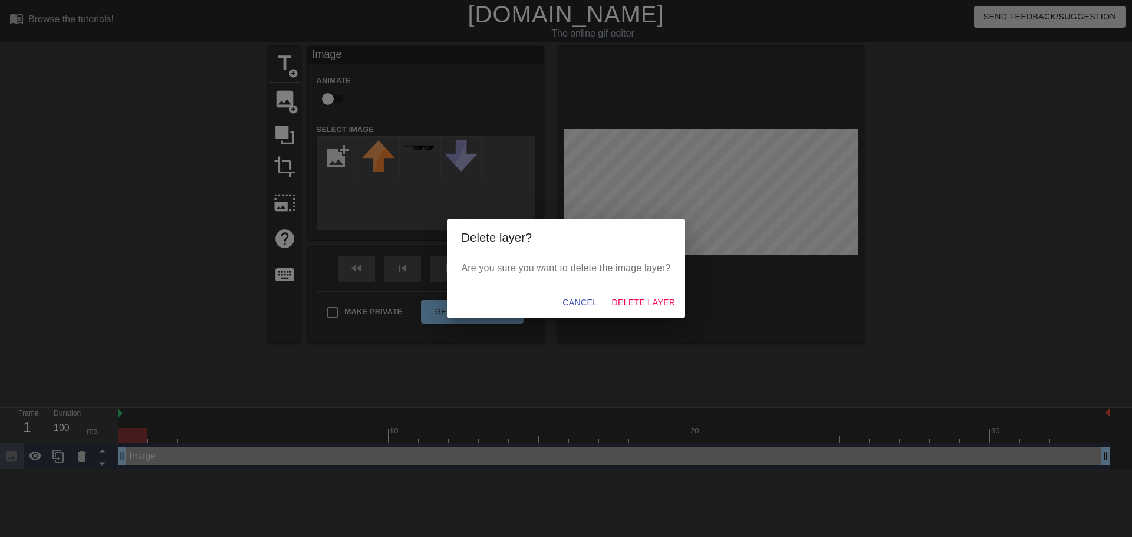 The width and height of the screenshot is (1132, 537). Describe the element at coordinates (643, 302) in the screenshot. I see `button: Delete Layer` at that location.